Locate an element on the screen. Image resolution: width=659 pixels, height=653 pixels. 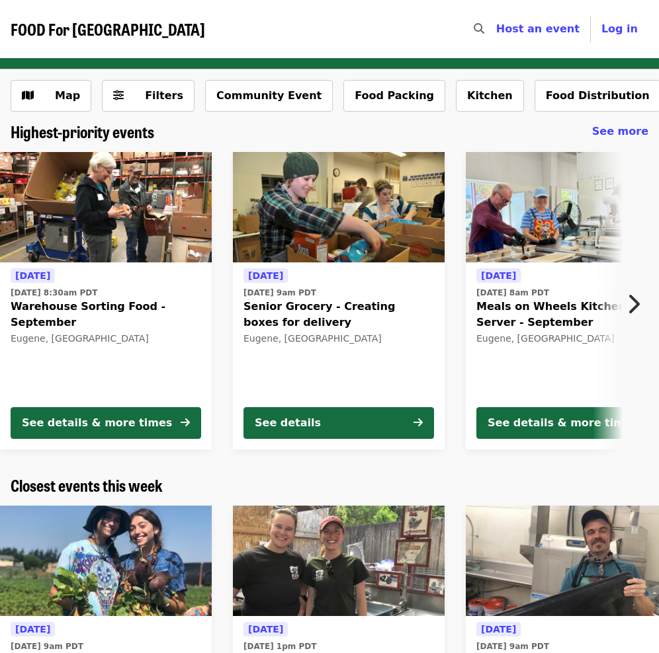
span: Warehouse Sorting Food - September is located at coordinates (106, 315).